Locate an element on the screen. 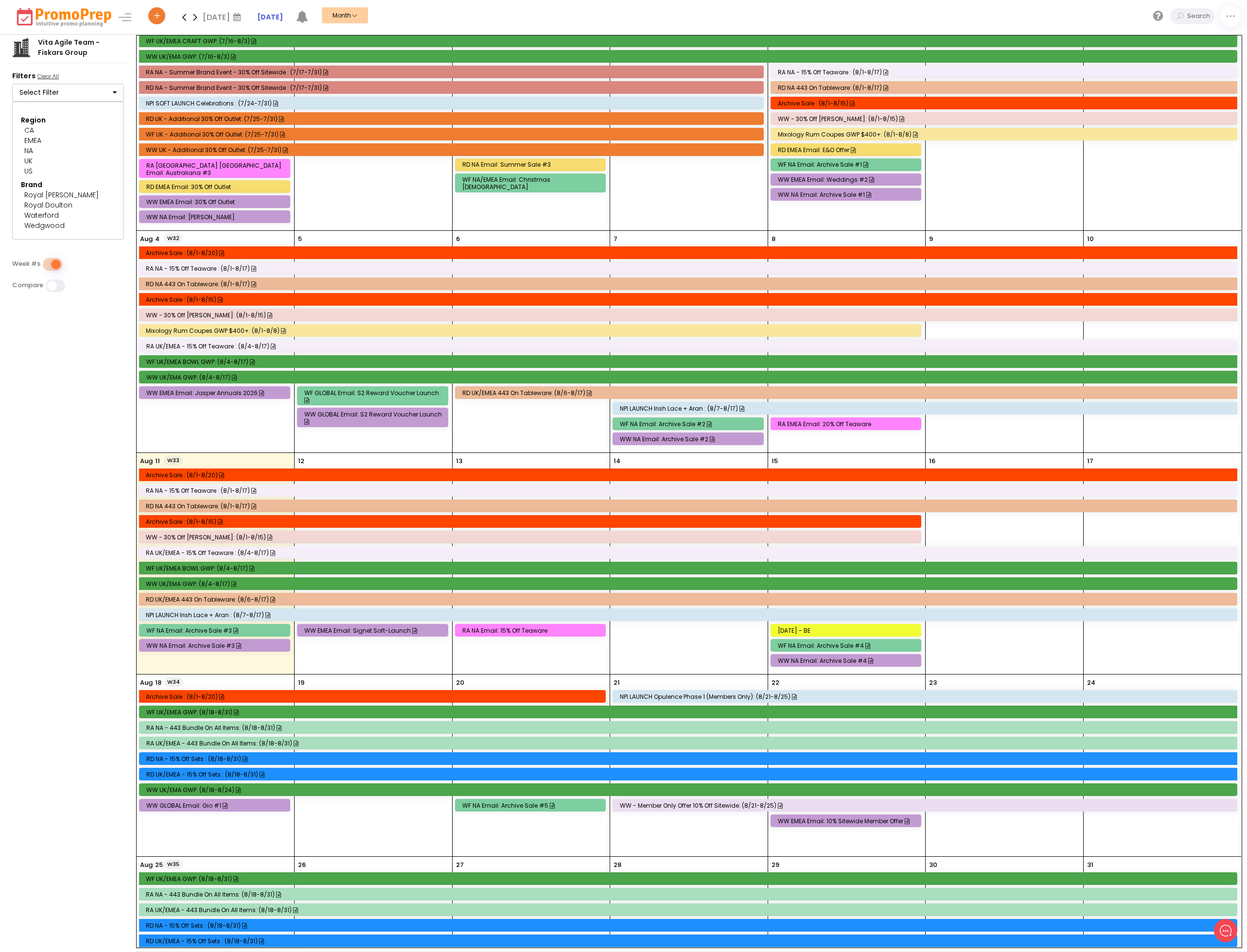 Image resolution: width=1247 pixels, height=952 pixels. div: CA is located at coordinates (68, 131).